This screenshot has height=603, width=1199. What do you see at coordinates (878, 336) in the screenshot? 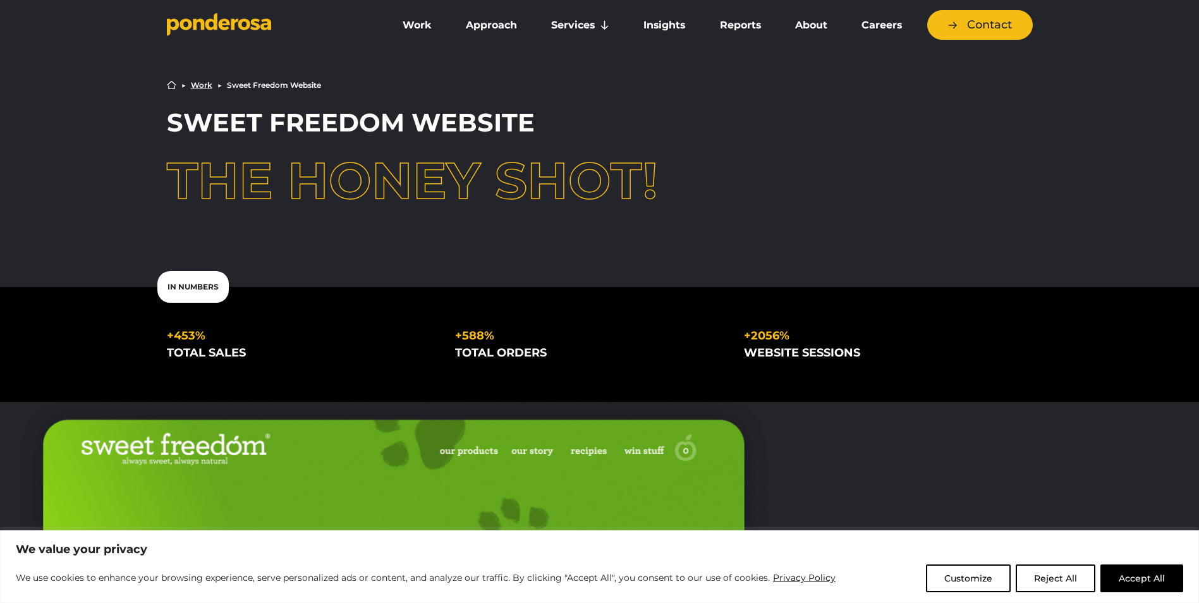
I see `div: +2056%` at bounding box center [878, 336].